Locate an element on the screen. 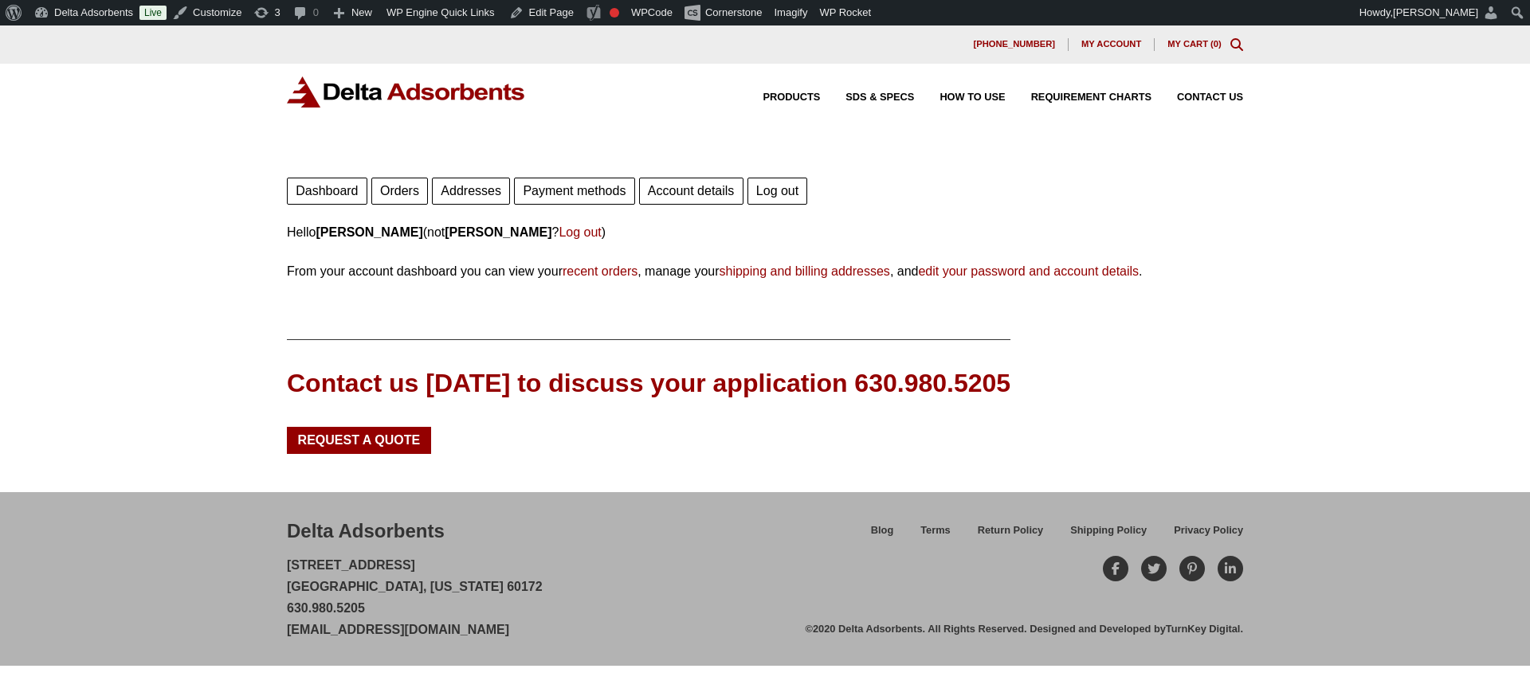 The width and height of the screenshot is (1530, 692). a: Return Policy is located at coordinates (1010, 535).